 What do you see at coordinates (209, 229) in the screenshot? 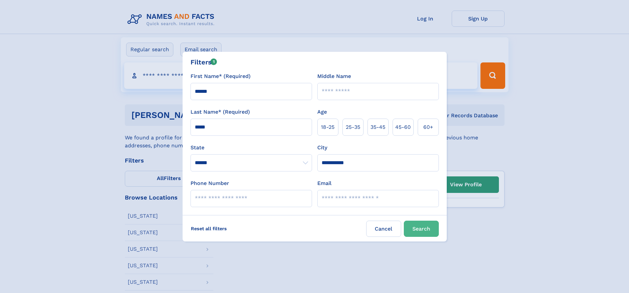
I see `label: Reset all filters` at bounding box center [209, 229].